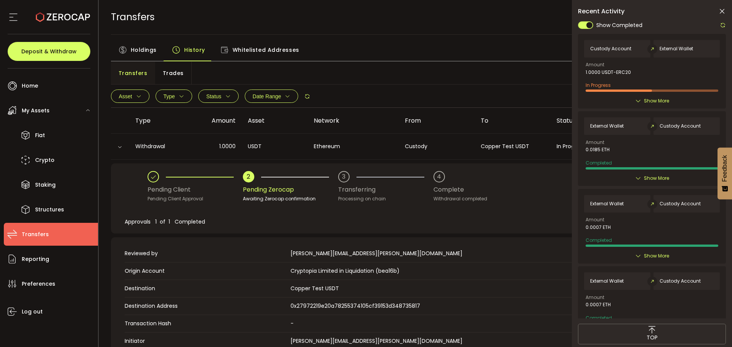  Describe the element at coordinates (206, 271) in the screenshot. I see `span: Origin Account` at that location.